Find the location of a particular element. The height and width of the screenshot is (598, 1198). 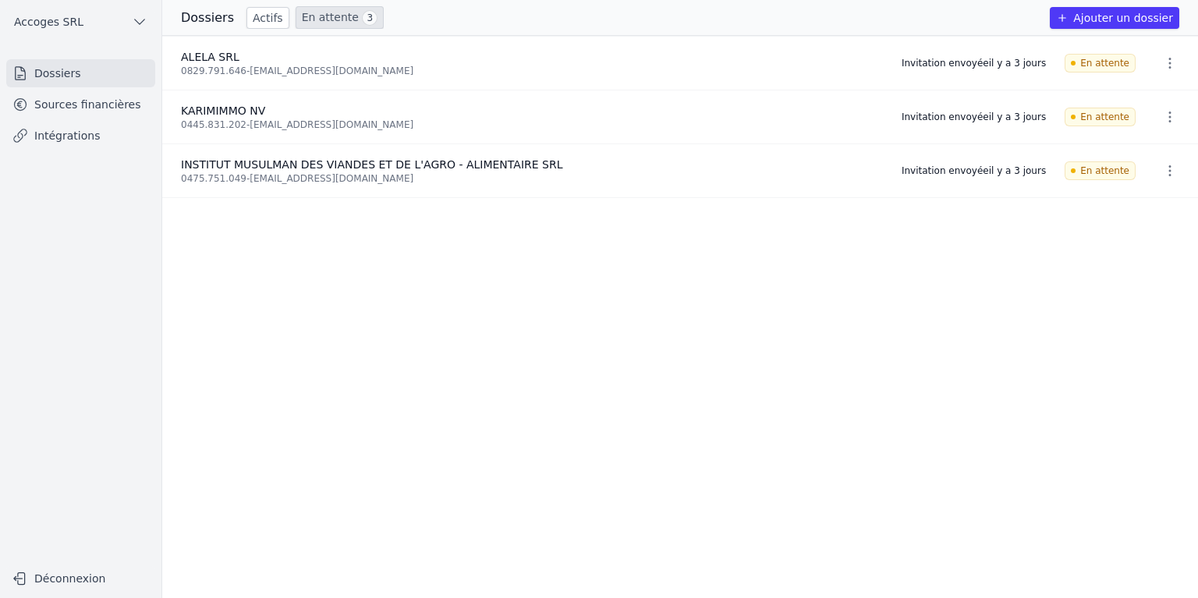

button: Déconnexion is located at coordinates (80, 579).